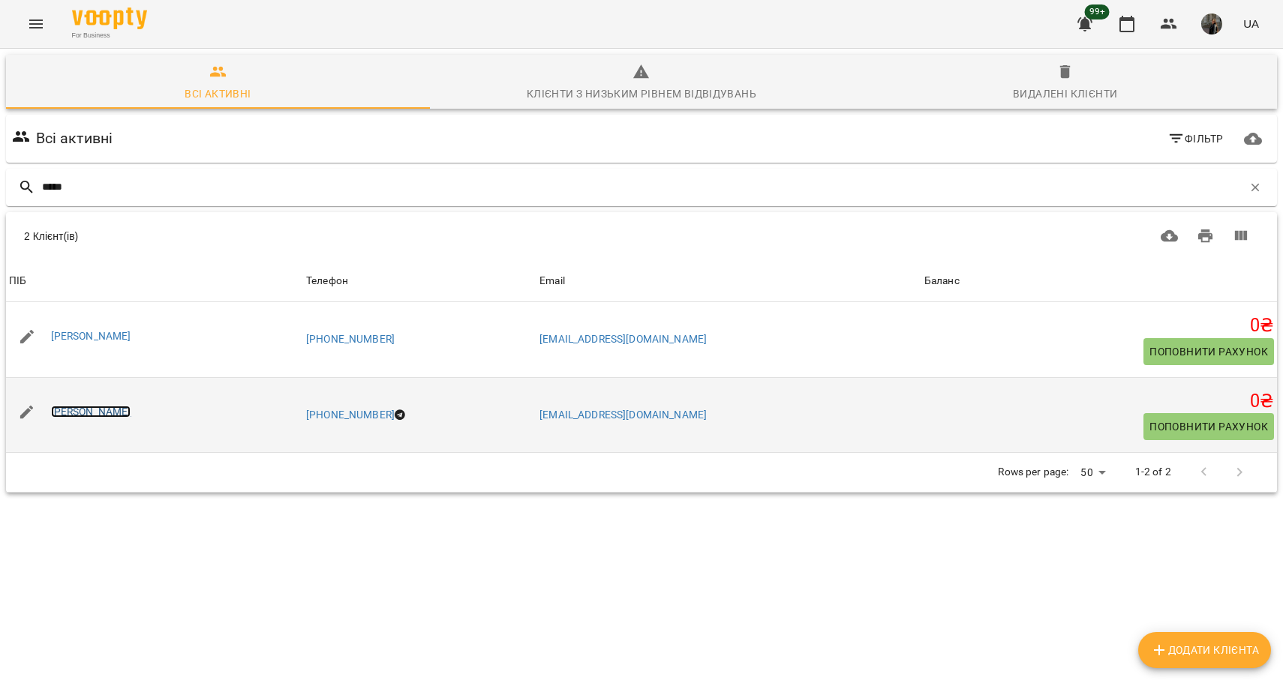  Describe the element at coordinates (17, 281) in the screenshot. I see `div: ПІБ` at that location.